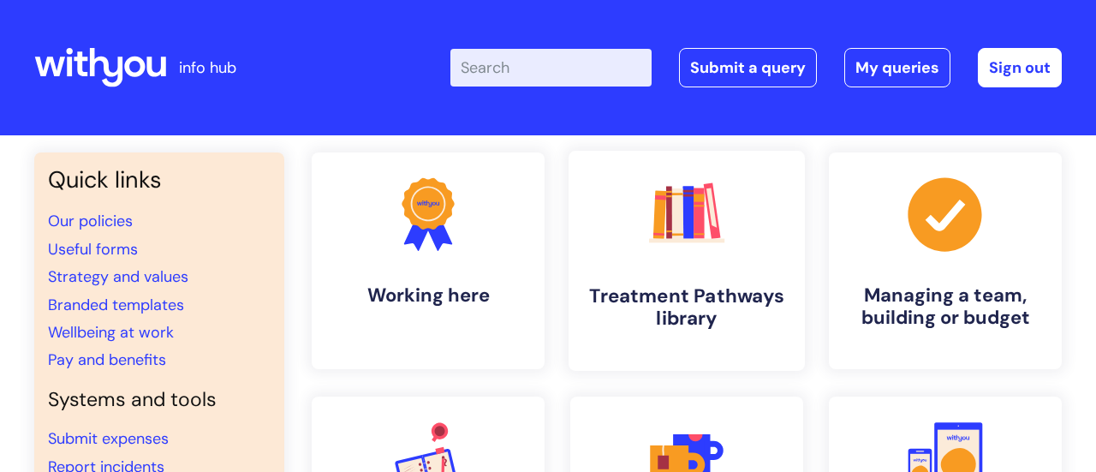  I want to click on a: Our policies, so click(90, 221).